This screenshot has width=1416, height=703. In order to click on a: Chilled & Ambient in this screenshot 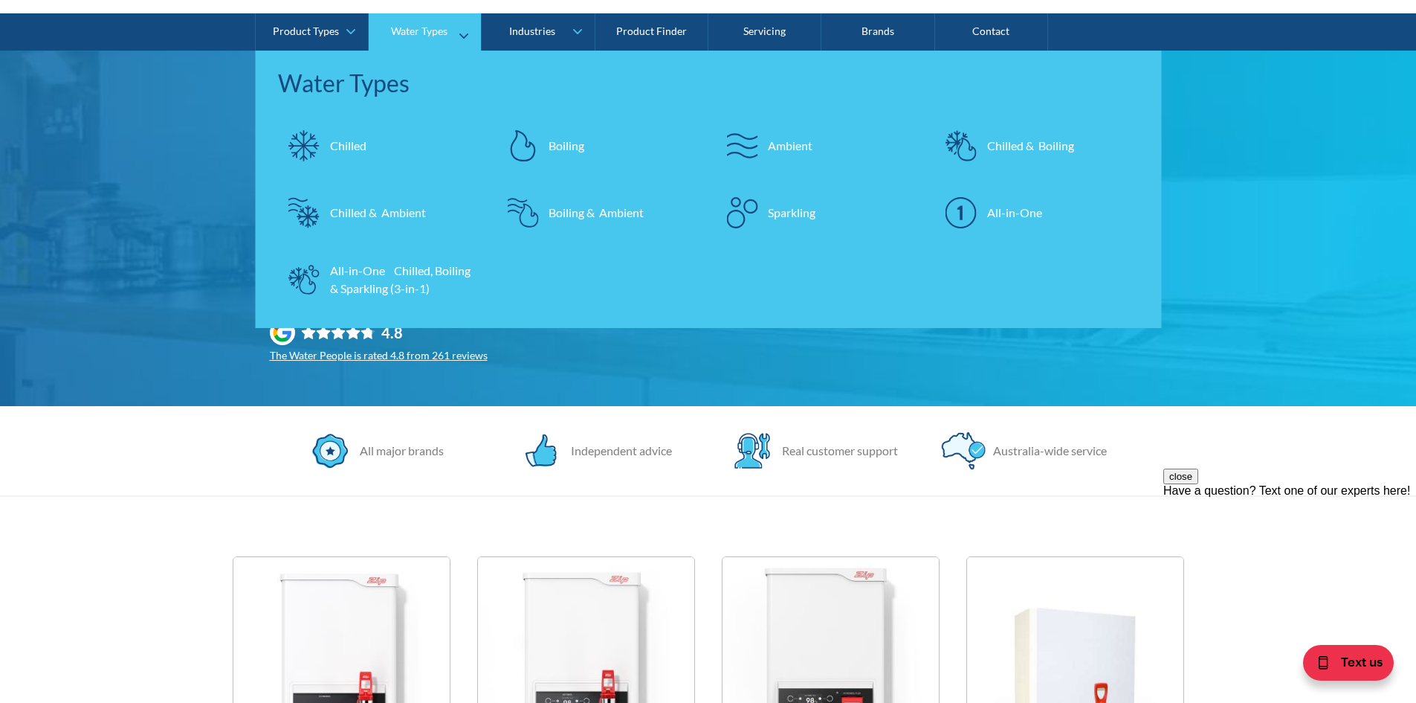, I will do `click(380, 213)`.